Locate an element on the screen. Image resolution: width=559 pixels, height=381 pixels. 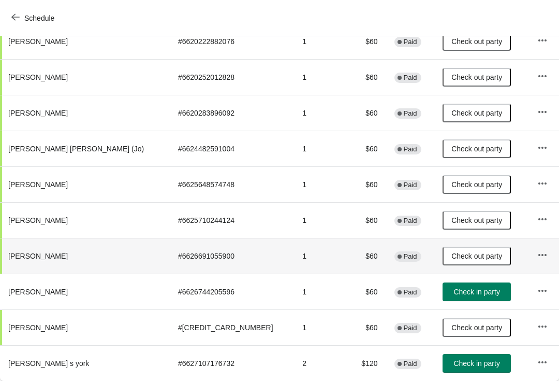
span: Schedule is located at coordinates (39, 18).